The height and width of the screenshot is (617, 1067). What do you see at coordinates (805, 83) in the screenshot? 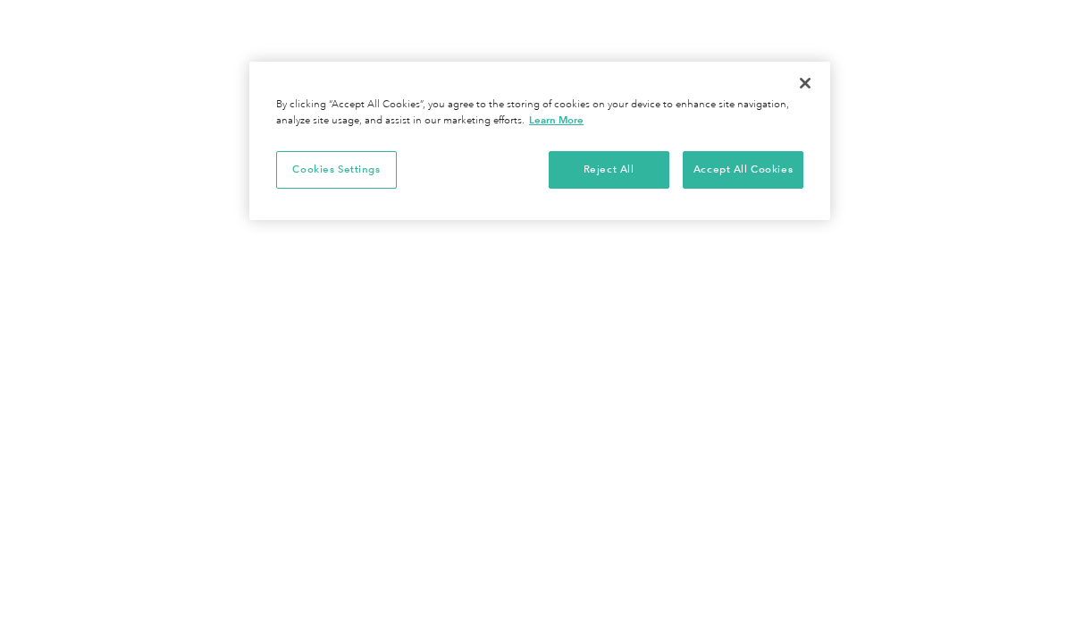
I see `button: Close` at bounding box center [805, 83].